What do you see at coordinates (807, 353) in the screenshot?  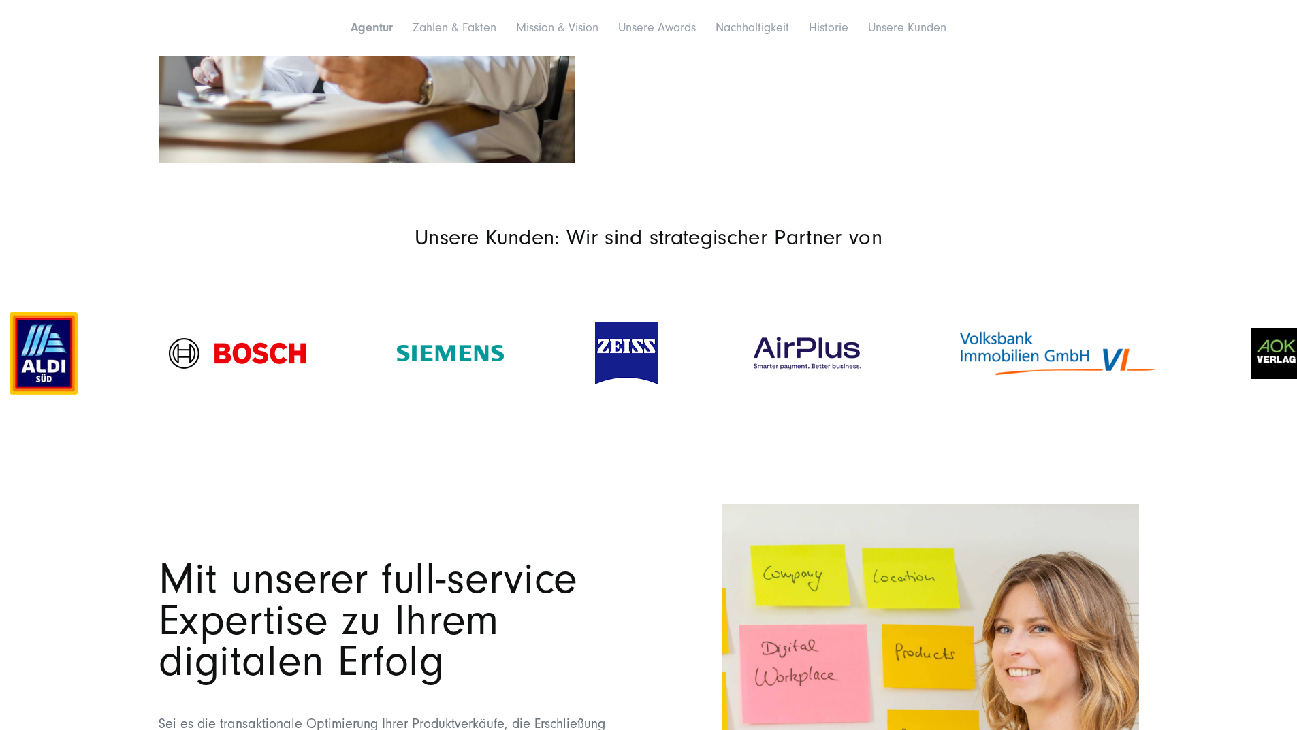 I see `img: AirPlus Logo` at bounding box center [807, 353].